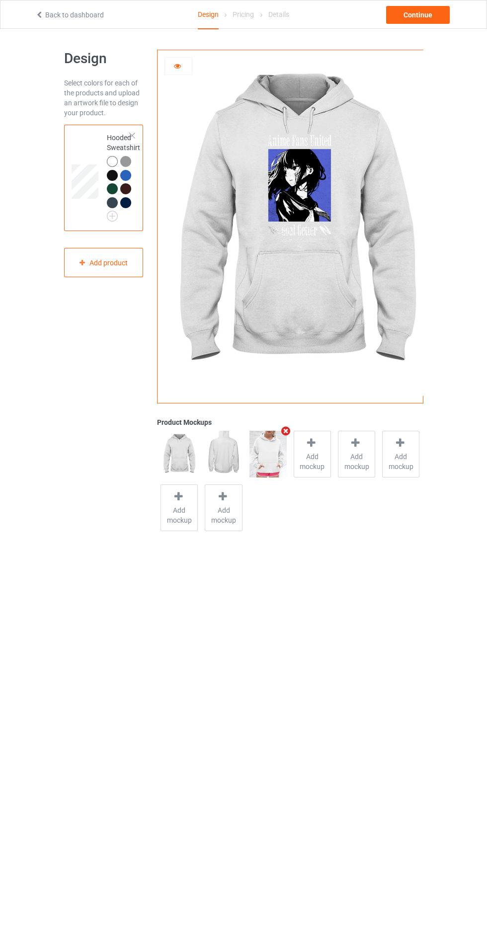  I want to click on i: Remove mockup, so click(286, 431).